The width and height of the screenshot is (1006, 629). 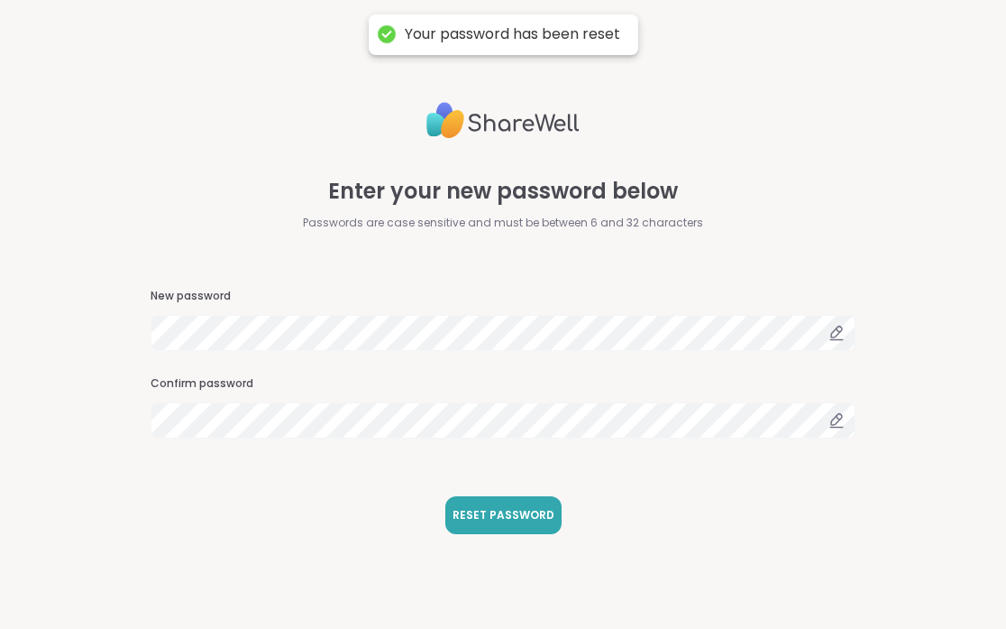 I want to click on span: Passwords are case sensitive and must be between 6 and 32 characters, so click(x=503, y=223).